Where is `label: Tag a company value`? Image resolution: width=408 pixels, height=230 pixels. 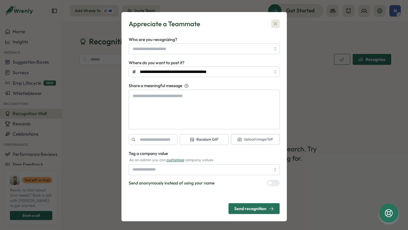
label: Tag a company value is located at coordinates (148, 154).